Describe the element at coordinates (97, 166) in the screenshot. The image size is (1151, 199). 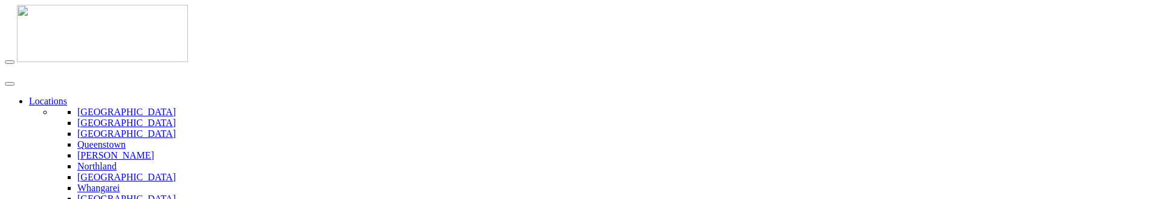
I see `a: Northland` at that location.